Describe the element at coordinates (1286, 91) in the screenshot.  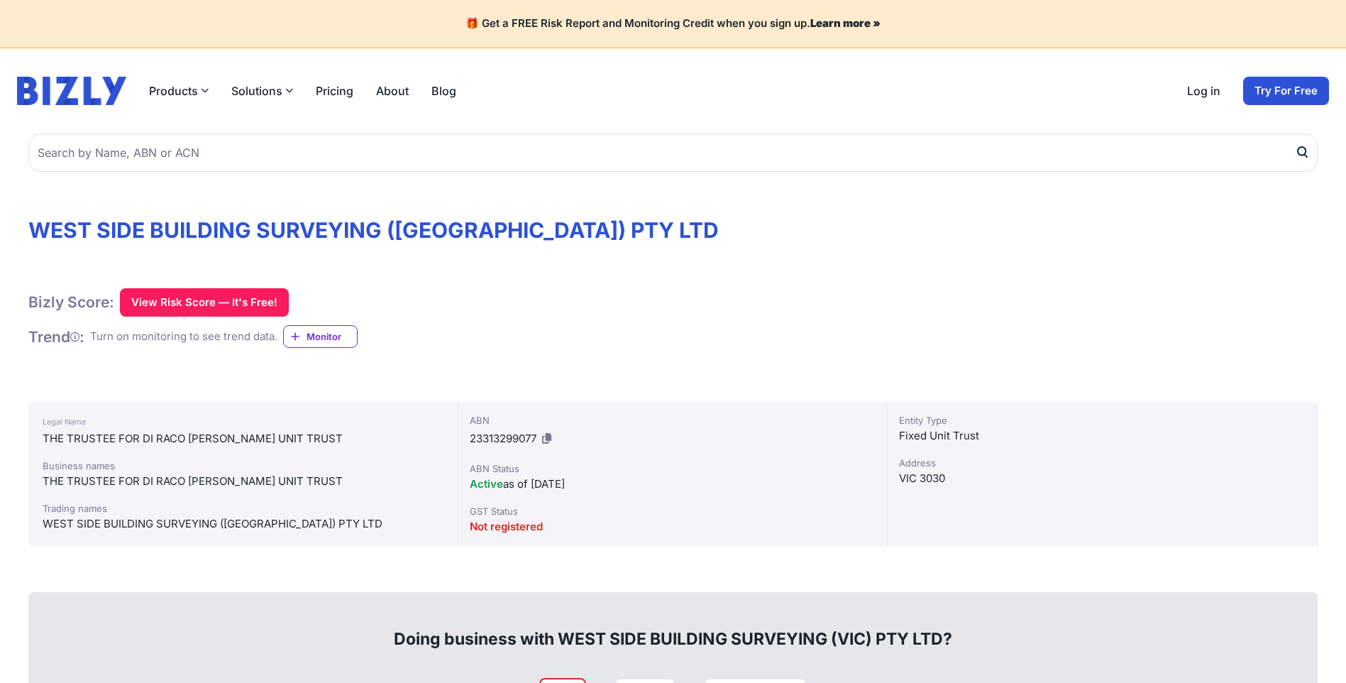
I see `a: Try For Free` at that location.